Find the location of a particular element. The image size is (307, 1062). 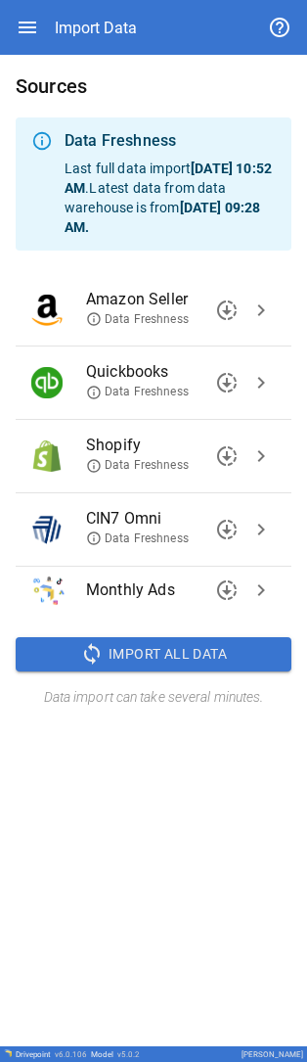

h6: Data import can take several minutes. is located at coordinates (154, 698).